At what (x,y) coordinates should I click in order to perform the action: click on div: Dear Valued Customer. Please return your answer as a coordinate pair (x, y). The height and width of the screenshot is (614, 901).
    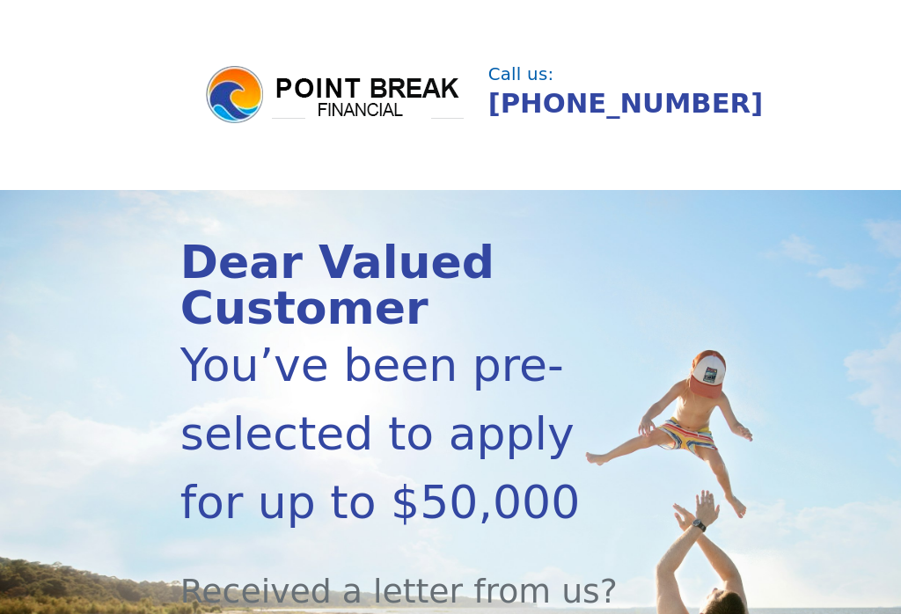
    Looking at the image, I should click on (410, 285).